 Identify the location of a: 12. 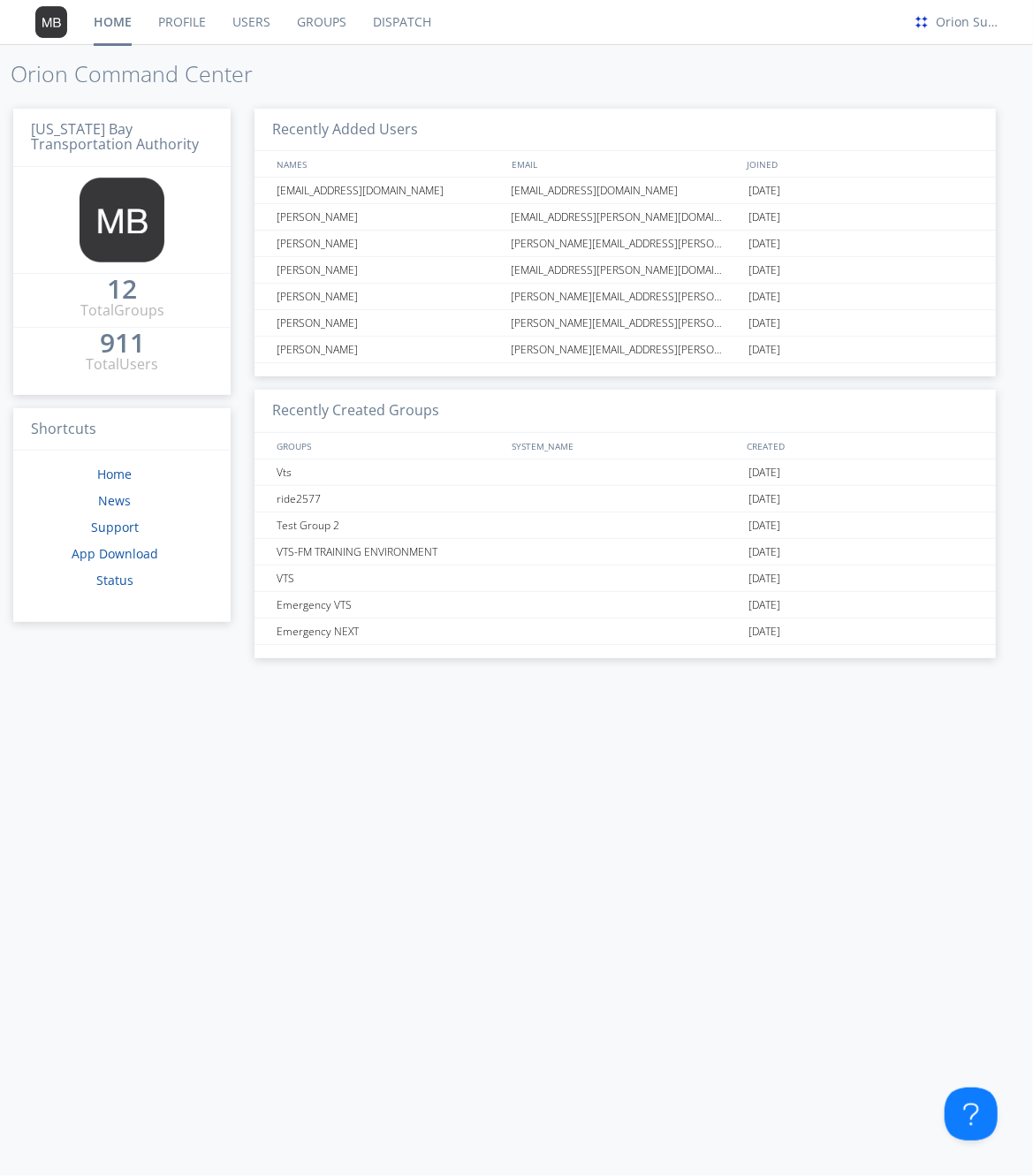
(122, 290).